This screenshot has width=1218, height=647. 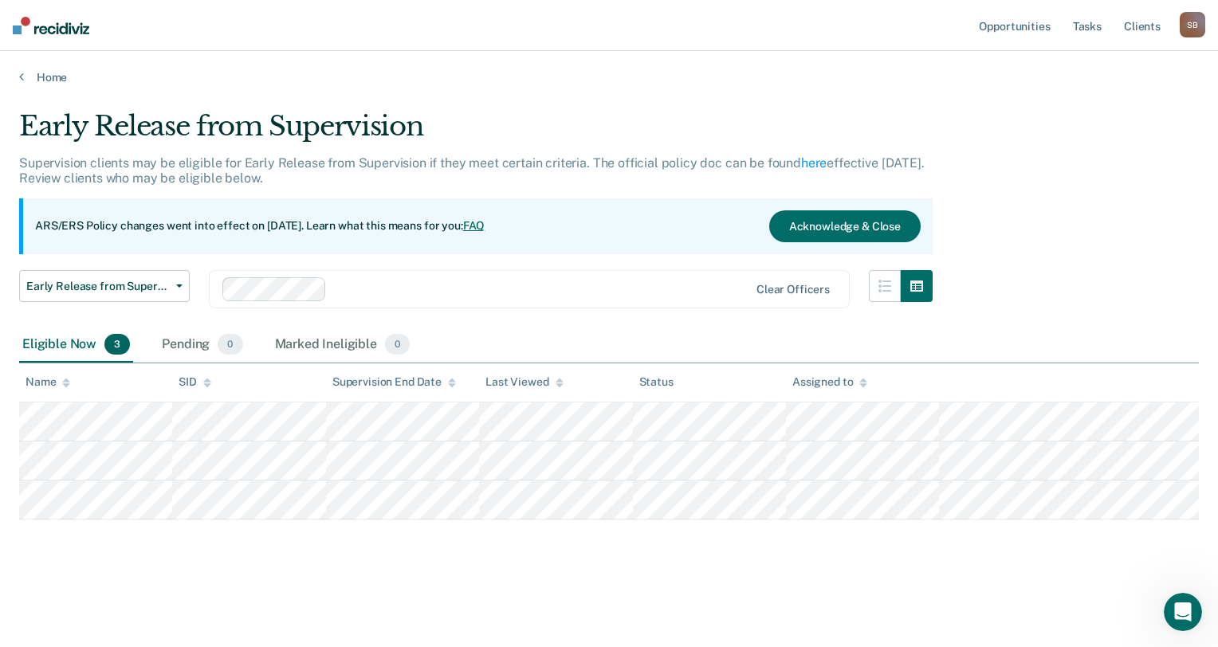 What do you see at coordinates (51, 25) in the screenshot?
I see `img: Recidiviz` at bounding box center [51, 25].